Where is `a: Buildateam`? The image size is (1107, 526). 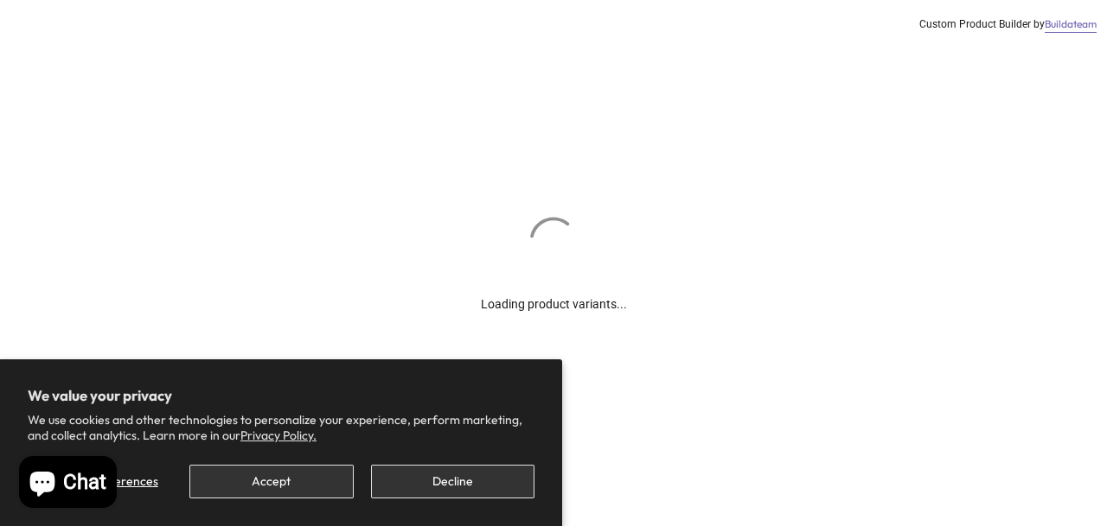
a: Buildateam is located at coordinates (1070, 24).